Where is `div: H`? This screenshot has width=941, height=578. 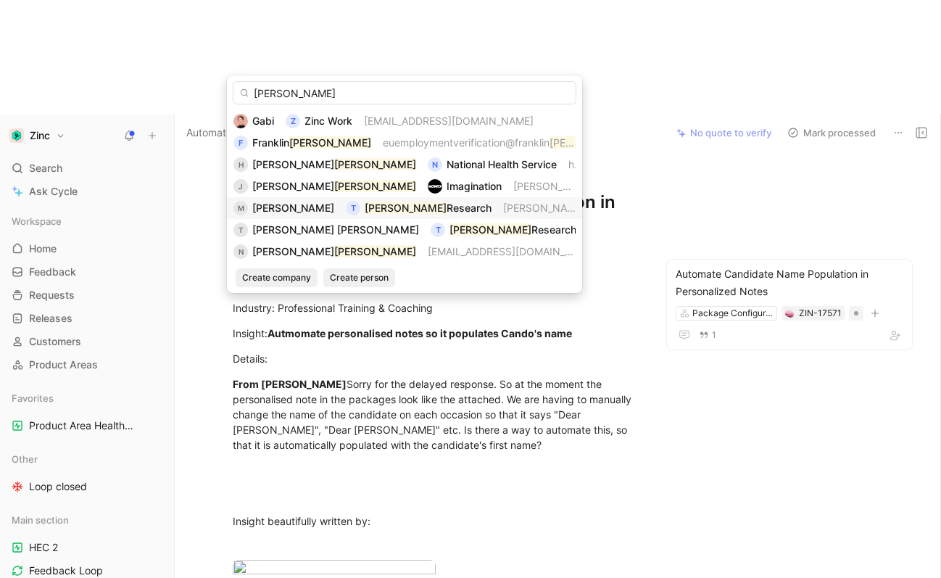
div: H is located at coordinates (241, 165).